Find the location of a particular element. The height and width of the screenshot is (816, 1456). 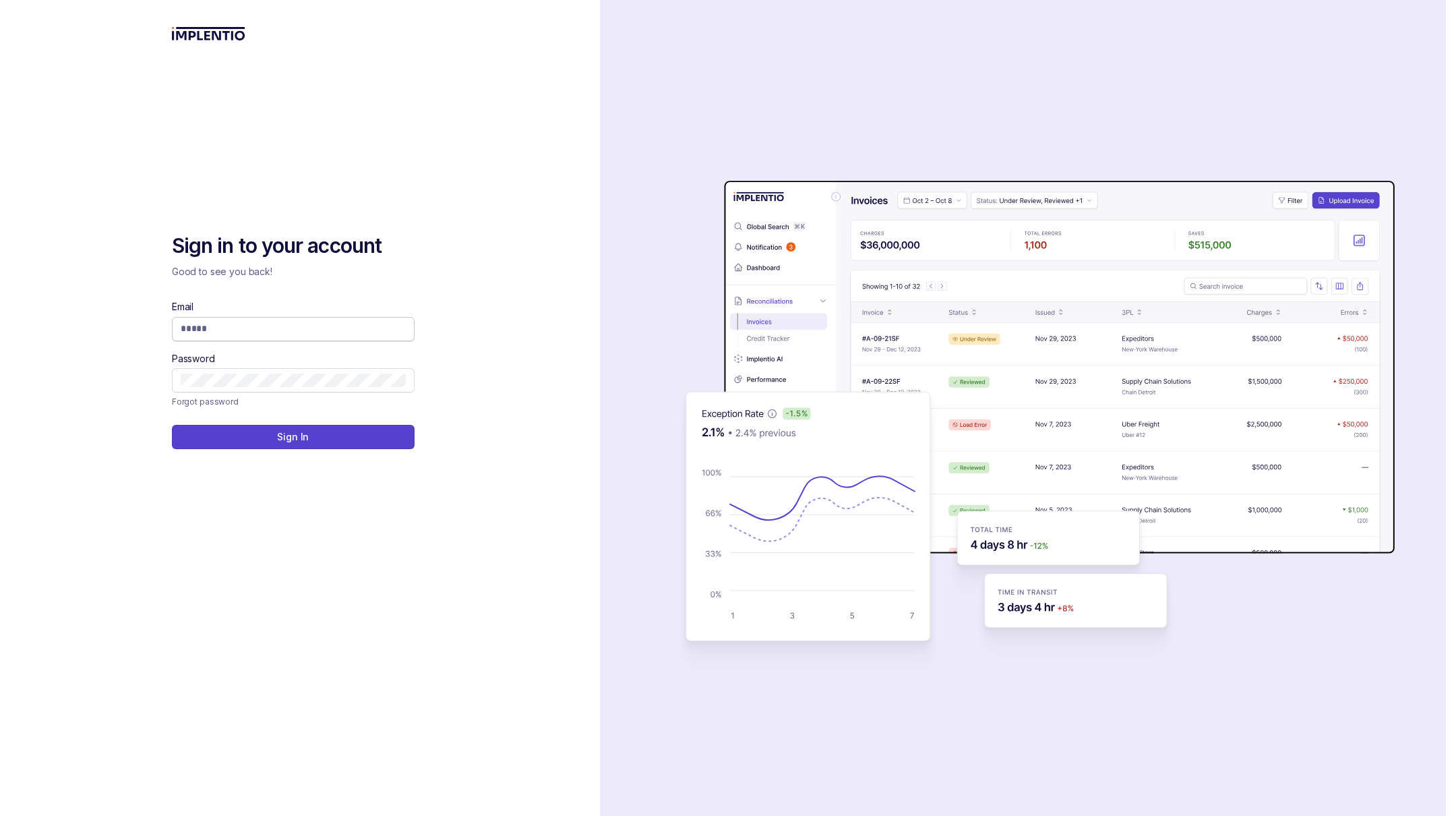

p: Forgot password is located at coordinates (205, 402).